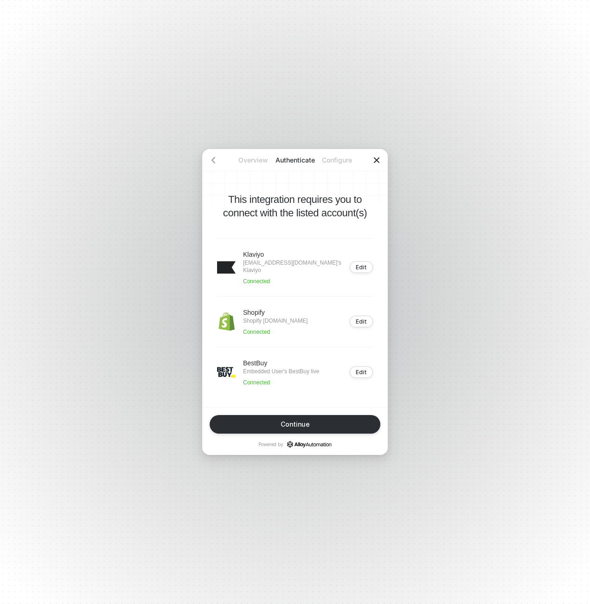 The width and height of the screenshot is (590, 604). I want to click on span: icon-success, so click(309, 444).